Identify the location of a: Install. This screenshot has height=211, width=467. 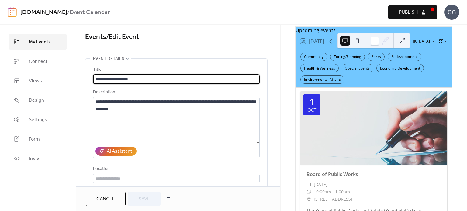
(38, 159).